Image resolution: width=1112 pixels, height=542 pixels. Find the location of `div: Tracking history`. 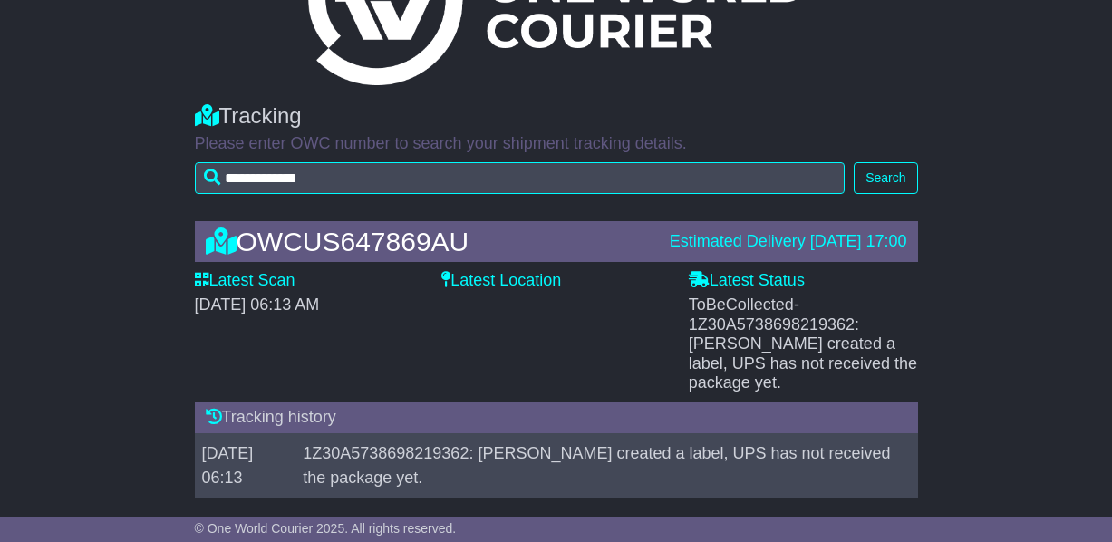

div: Tracking history is located at coordinates (557, 418).